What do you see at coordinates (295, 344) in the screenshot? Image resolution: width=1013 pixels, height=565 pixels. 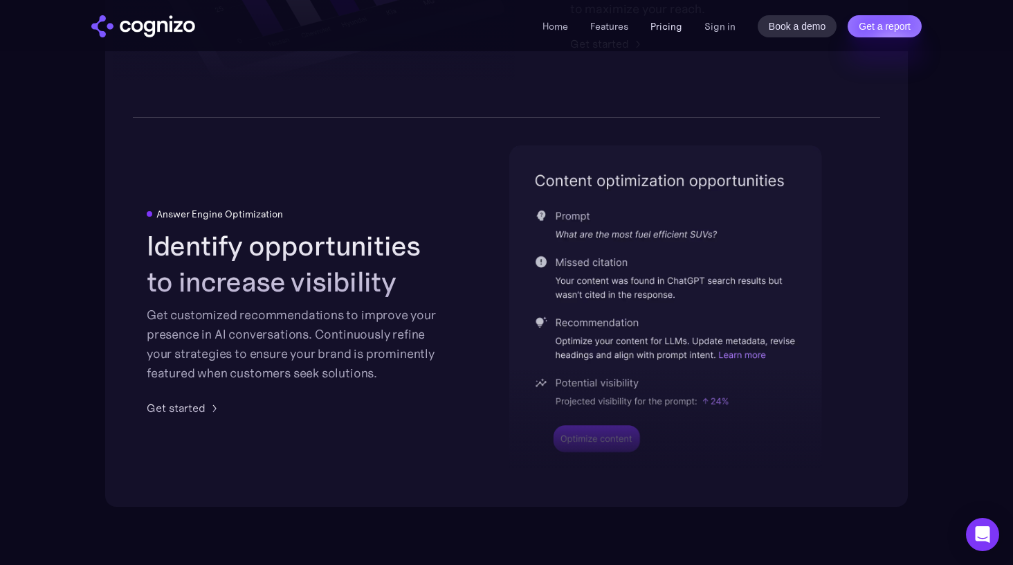 I see `div: Get customized recommendations to improve your presence in AI conversations. Continuously refine ...` at bounding box center [295, 344].